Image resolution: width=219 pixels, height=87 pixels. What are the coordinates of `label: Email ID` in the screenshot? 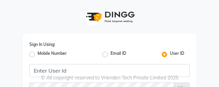 It's located at (118, 54).